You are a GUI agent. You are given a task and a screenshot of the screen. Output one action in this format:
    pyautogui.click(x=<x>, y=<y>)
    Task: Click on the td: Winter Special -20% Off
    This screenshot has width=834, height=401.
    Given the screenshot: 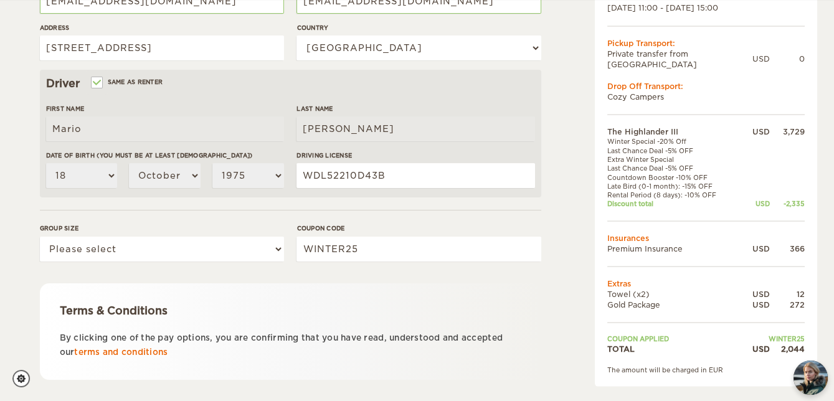 What is the action you would take?
    pyautogui.click(x=674, y=141)
    